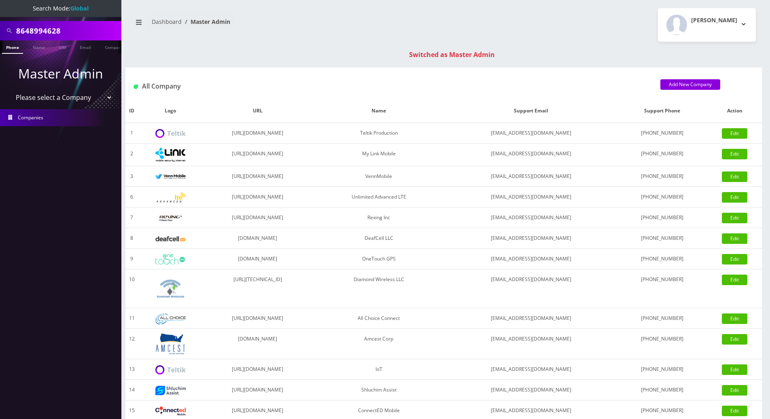 The height and width of the screenshot is (419, 770). I want to click on td: 3, so click(131, 176).